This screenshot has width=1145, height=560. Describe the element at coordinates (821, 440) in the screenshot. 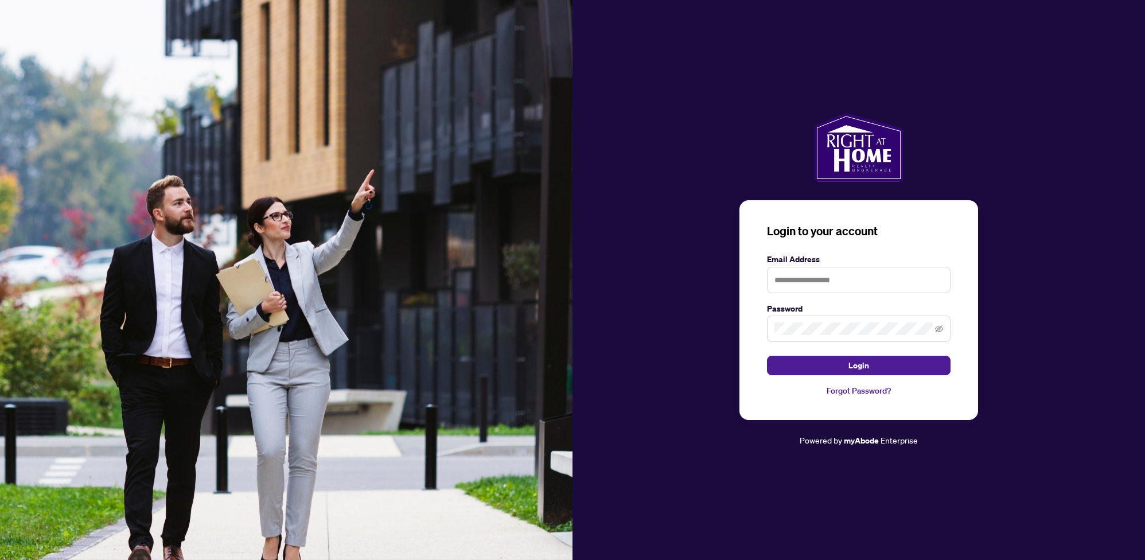

I see `span: Powered by` at that location.